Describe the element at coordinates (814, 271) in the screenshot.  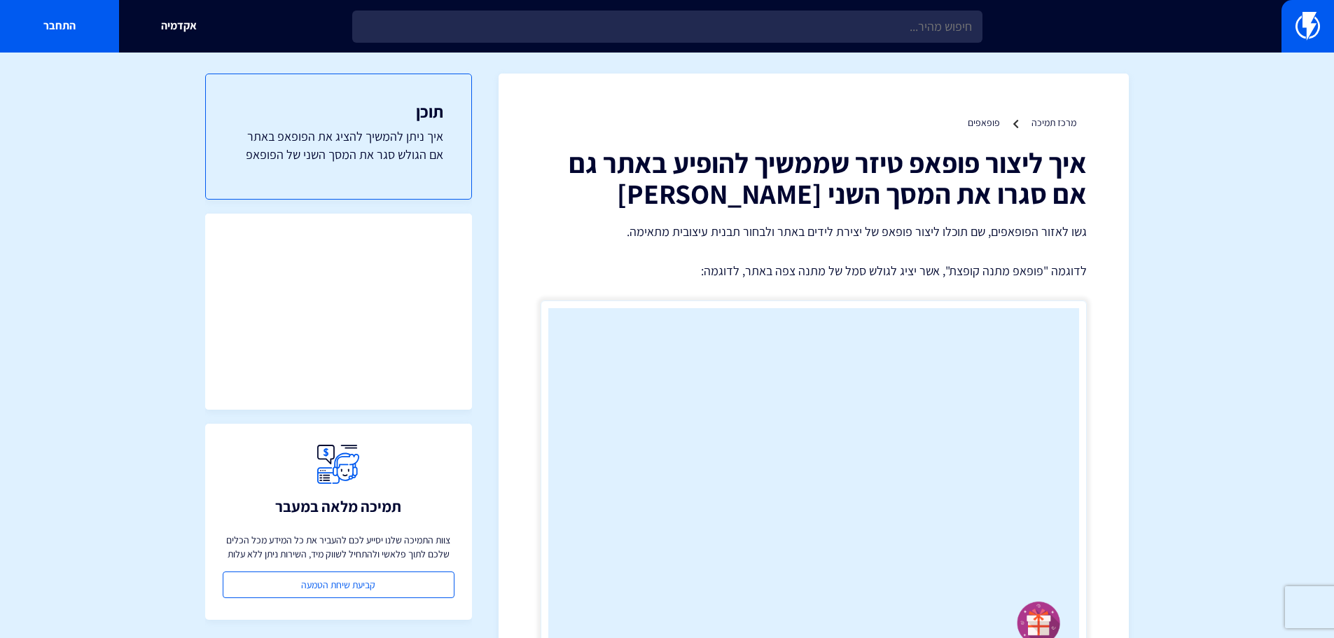
I see `p: לדוגמה "פופאפ מתנה קופצת", אשר יציג לגולש סמל של מתנה צפה באתר, לדוגמה:` at that location.